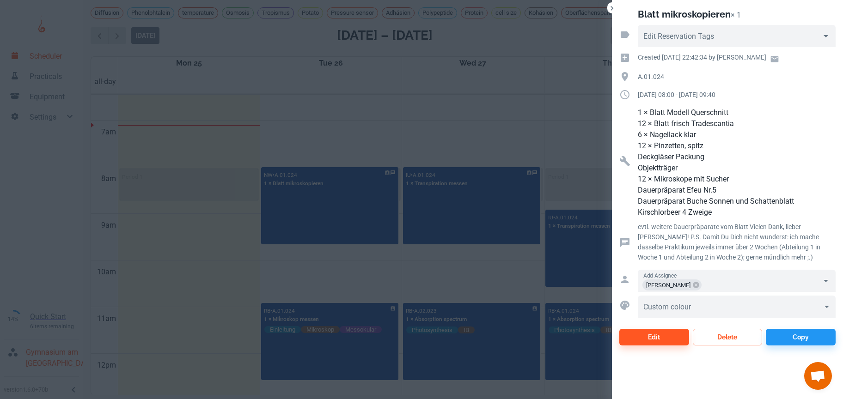  I want to click on button: Delete, so click(727, 337).